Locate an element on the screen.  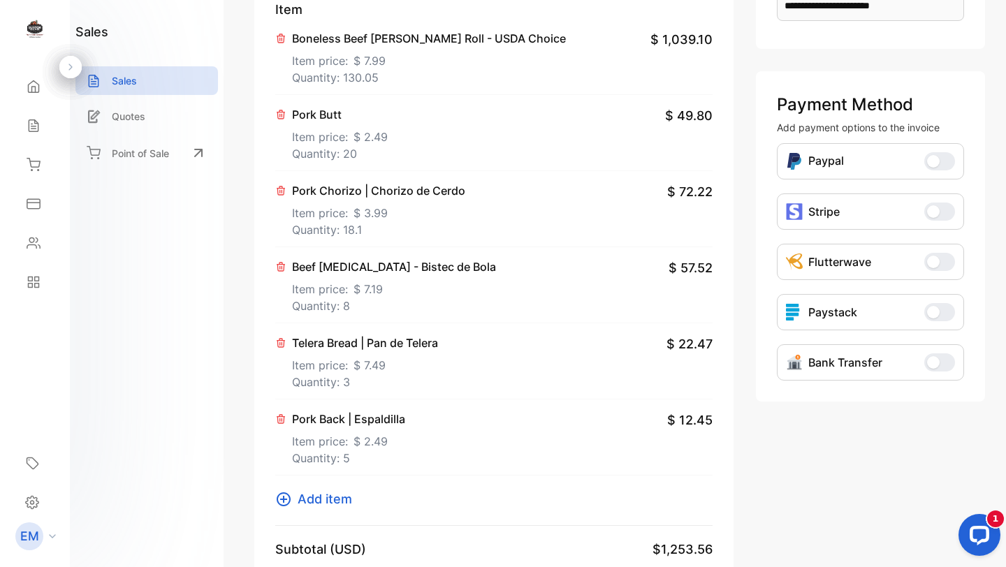
p: Quantity: 5 is located at coordinates (348, 458).